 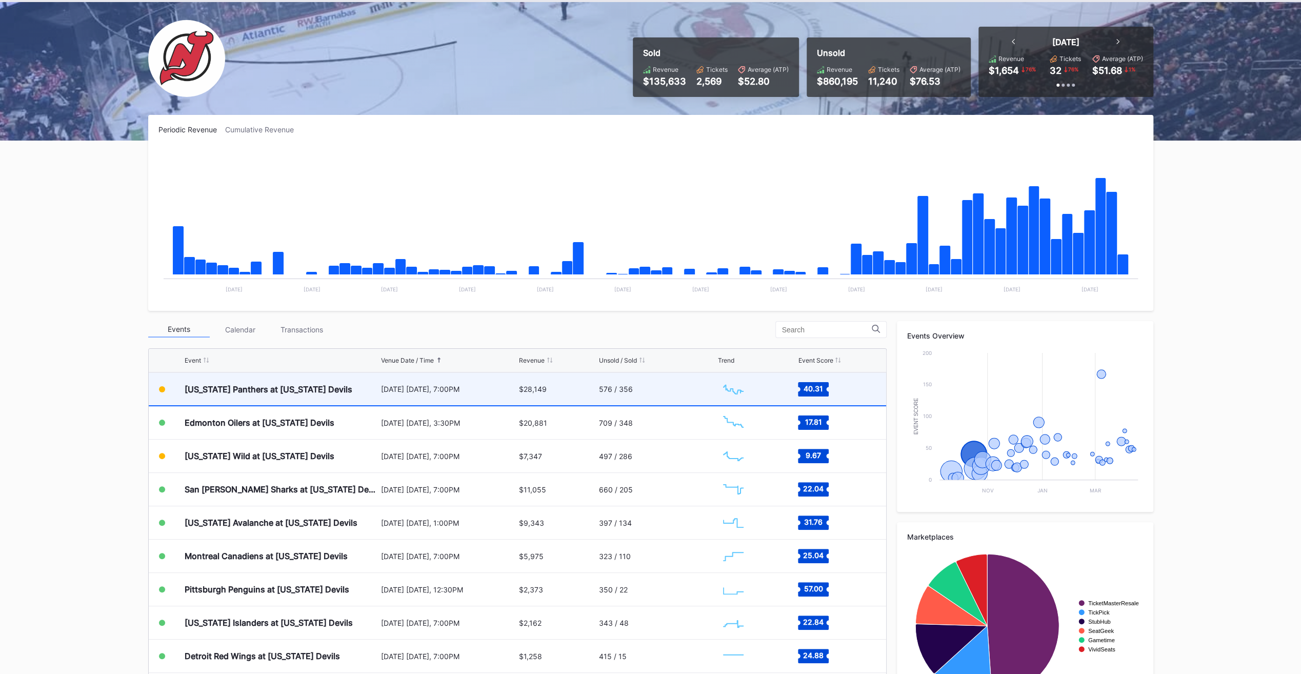 I want to click on div: $1,654, so click(x=1003, y=70).